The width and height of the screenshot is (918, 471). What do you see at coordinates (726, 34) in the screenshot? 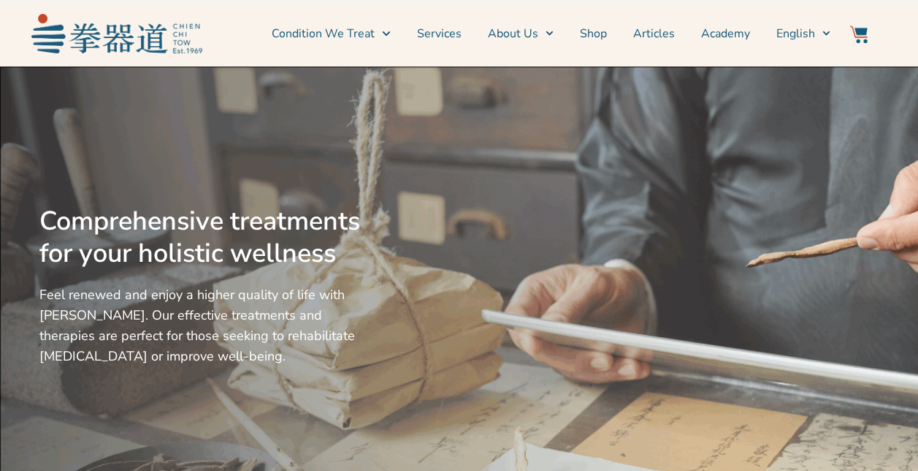
I see `a: Academy` at bounding box center [726, 34].